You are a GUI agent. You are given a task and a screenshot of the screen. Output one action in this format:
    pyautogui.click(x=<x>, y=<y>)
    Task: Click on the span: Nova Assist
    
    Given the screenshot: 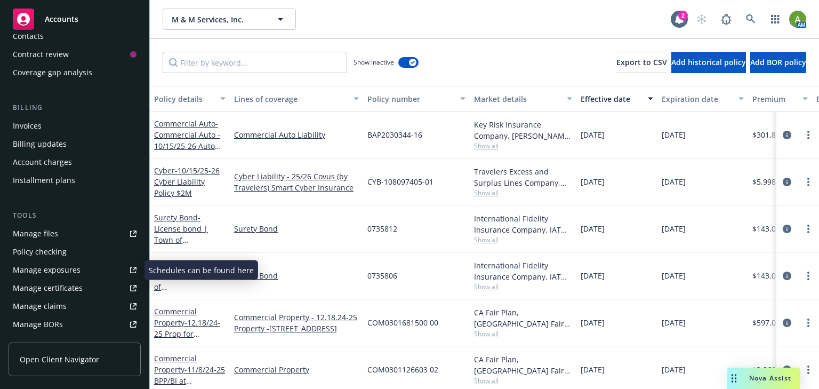 What is the action you would take?
    pyautogui.click(x=770, y=377)
    